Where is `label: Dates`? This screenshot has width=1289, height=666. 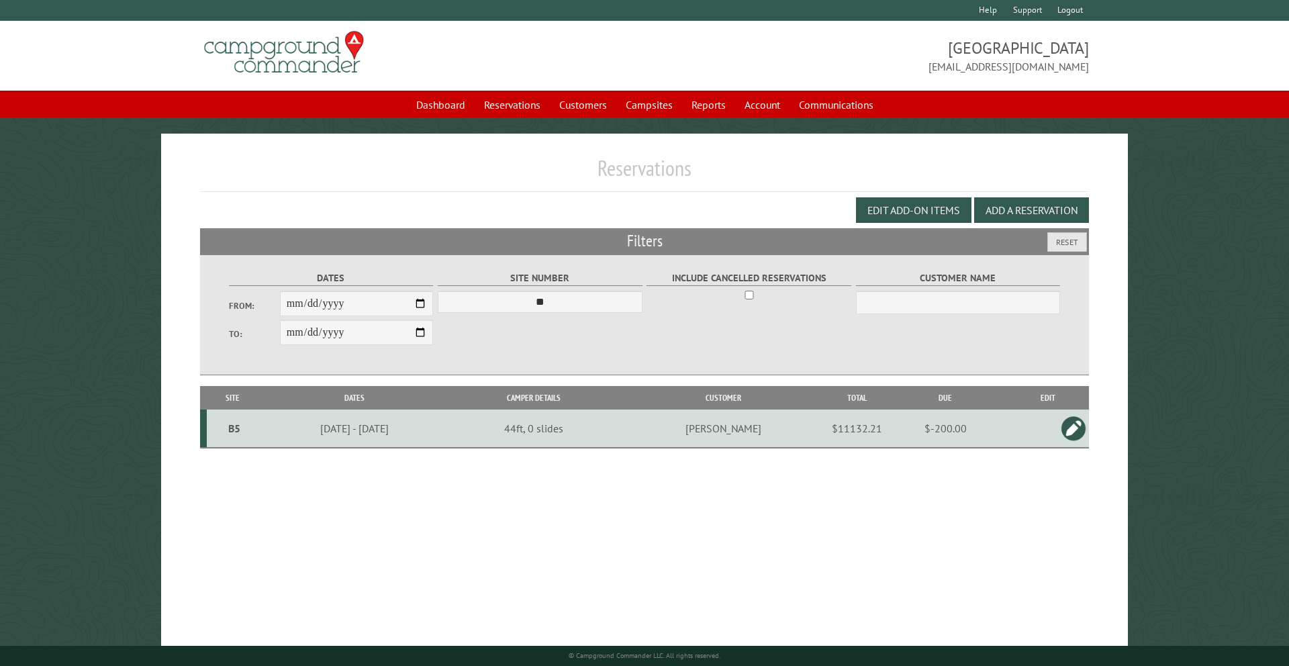
label: Dates is located at coordinates (331, 278).